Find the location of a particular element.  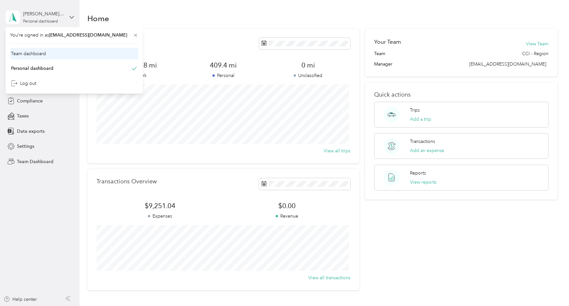

div: Log out is located at coordinates (23, 83).